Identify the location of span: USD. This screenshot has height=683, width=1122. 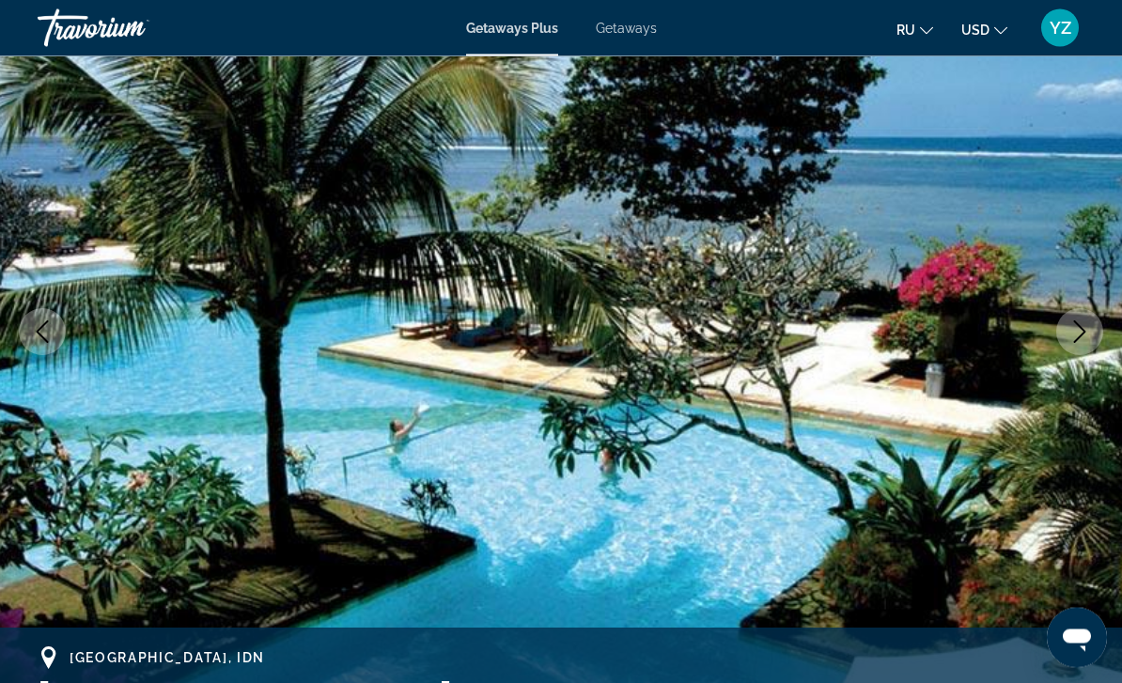
(975, 30).